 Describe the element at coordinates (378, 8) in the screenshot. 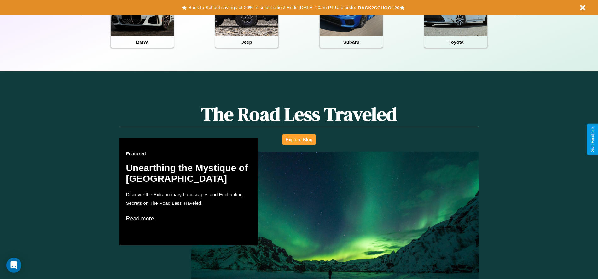

I see `b: BACK2SCHOOL20` at that location.